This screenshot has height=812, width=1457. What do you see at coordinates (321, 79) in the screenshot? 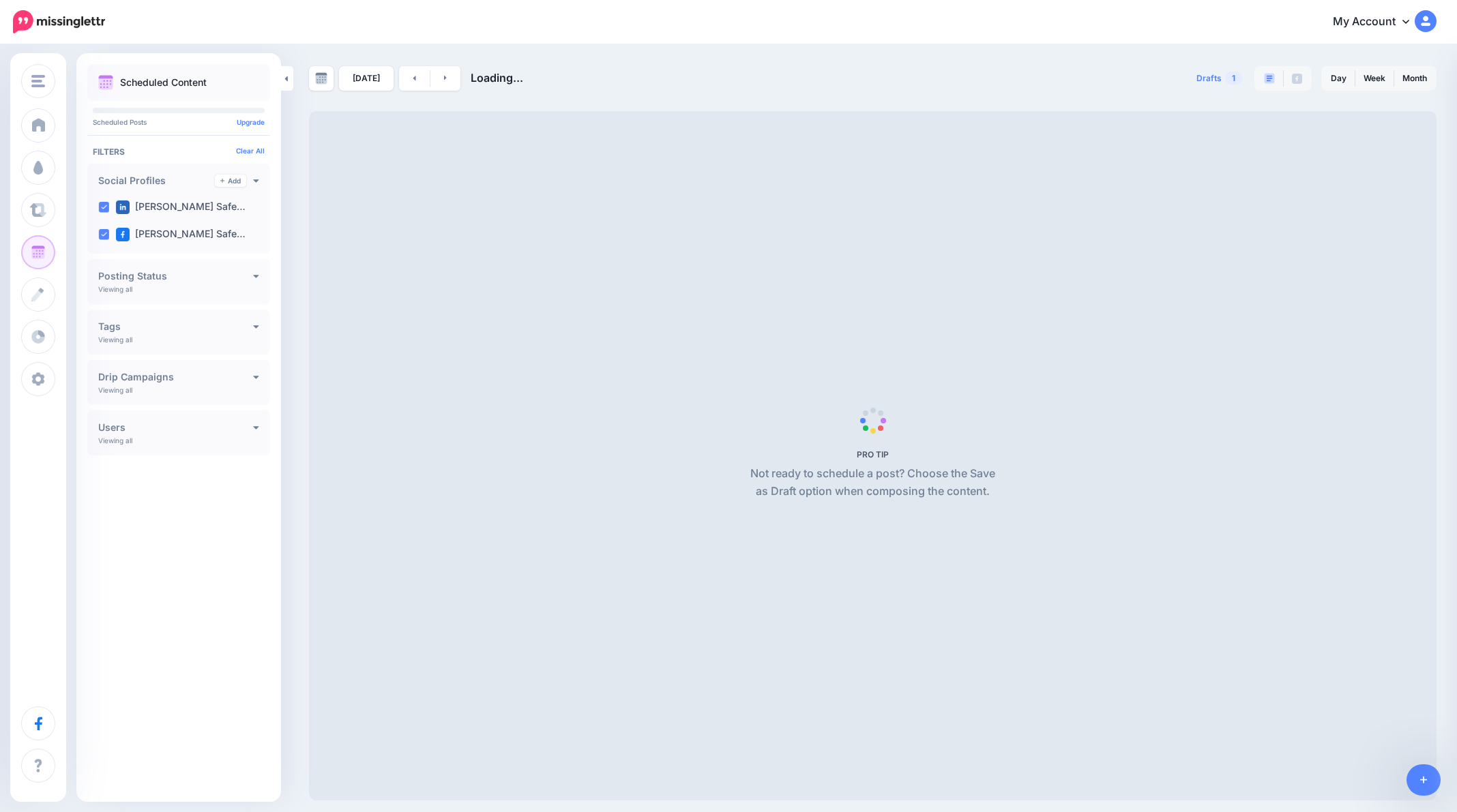
I see `img: calendar-grey-darker.png` at bounding box center [321, 79].